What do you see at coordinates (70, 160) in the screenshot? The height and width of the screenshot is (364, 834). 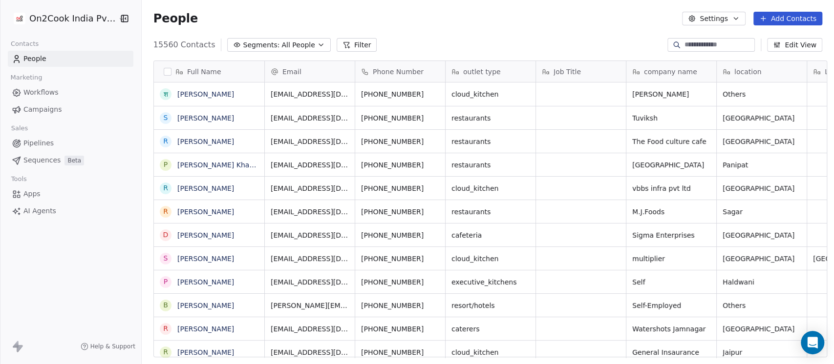 I see `a: SequencesBeta` at bounding box center [70, 160].